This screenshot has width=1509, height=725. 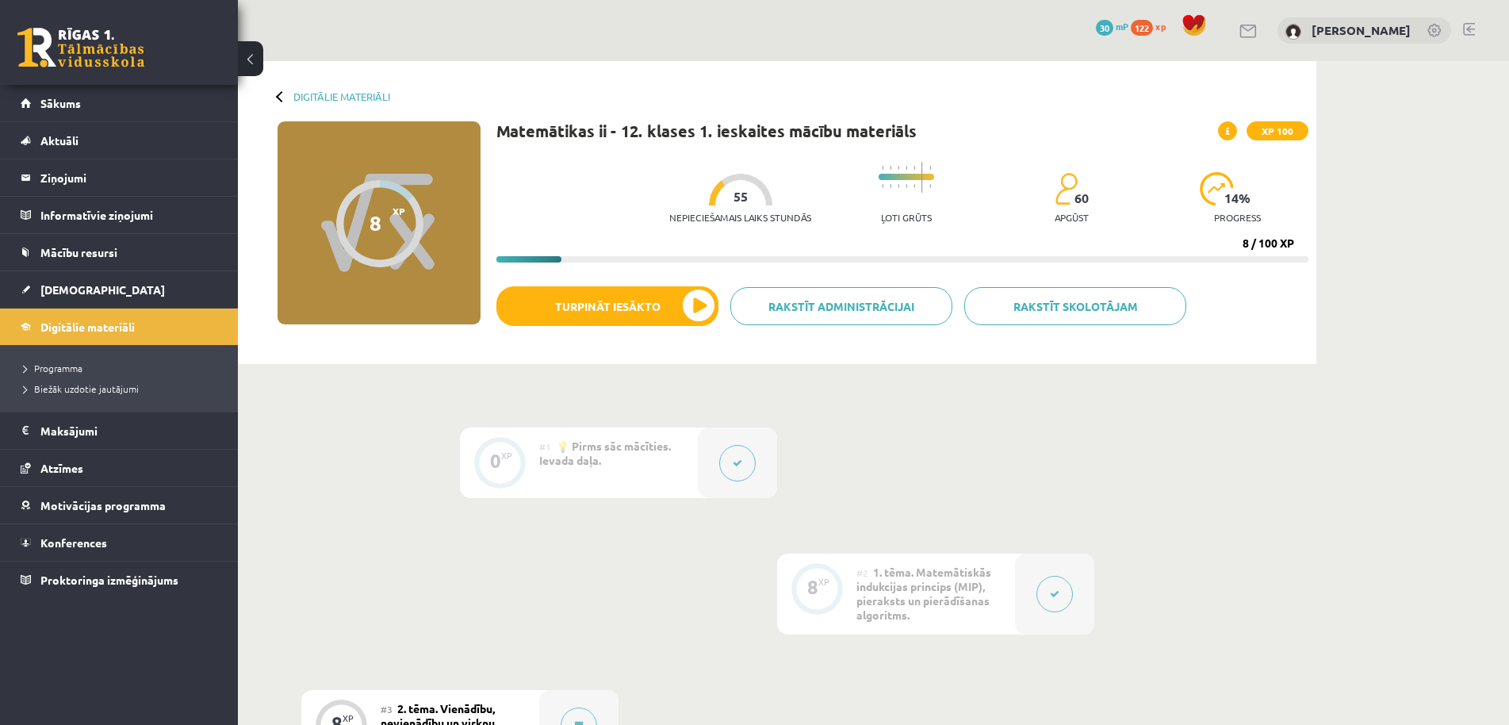 What do you see at coordinates (1122, 26) in the screenshot?
I see `span: mP` at bounding box center [1122, 26].